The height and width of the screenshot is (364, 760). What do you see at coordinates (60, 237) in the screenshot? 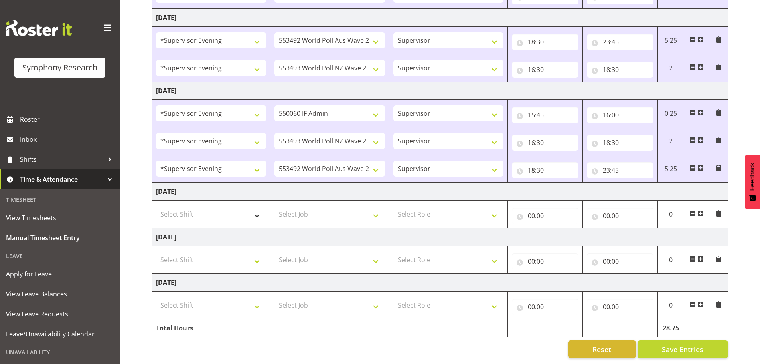
I see `span: Manual Timesheet Entry` at bounding box center [60, 237].